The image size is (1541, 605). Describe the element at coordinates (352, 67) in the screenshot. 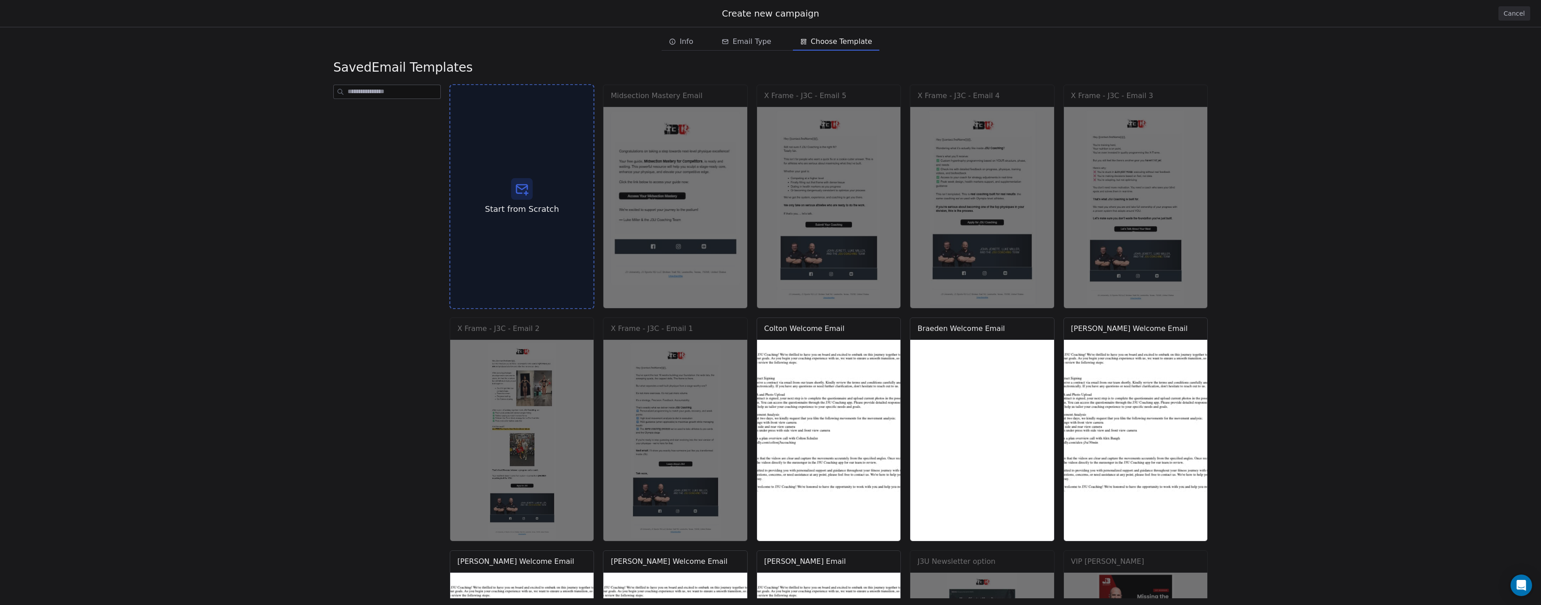

I see `span: saved` at that location.